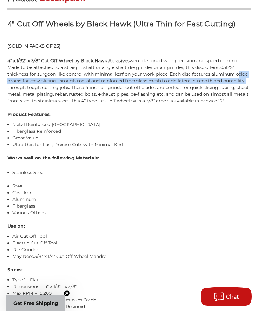  What do you see at coordinates (131, 249) in the screenshot?
I see `li: Die Grinder` at bounding box center [131, 249].